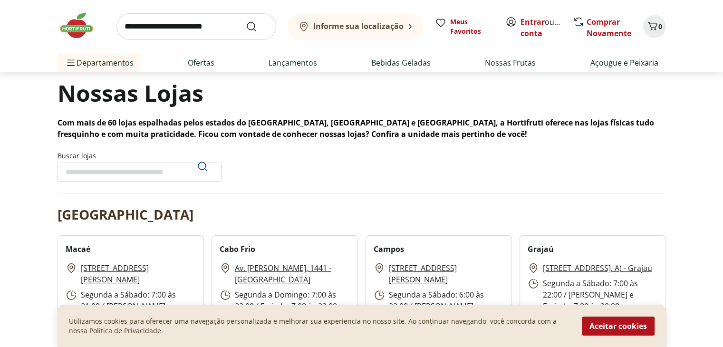 The width and height of the screenshot is (723, 347). Describe the element at coordinates (71, 63) in the screenshot. I see `button: Menu` at that location.